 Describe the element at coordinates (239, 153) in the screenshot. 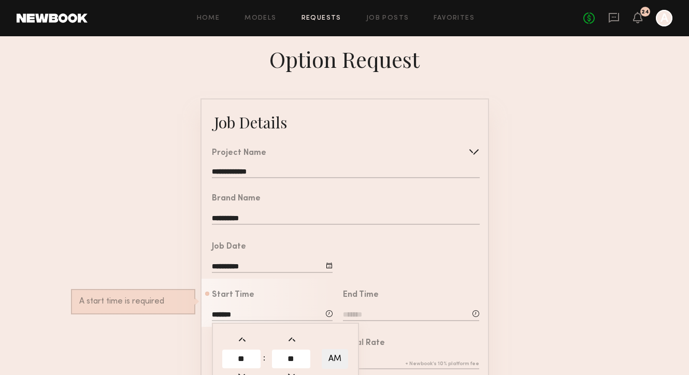

I see `div: Project Name` at that location.